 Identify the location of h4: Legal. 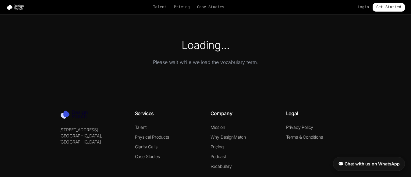
(319, 113).